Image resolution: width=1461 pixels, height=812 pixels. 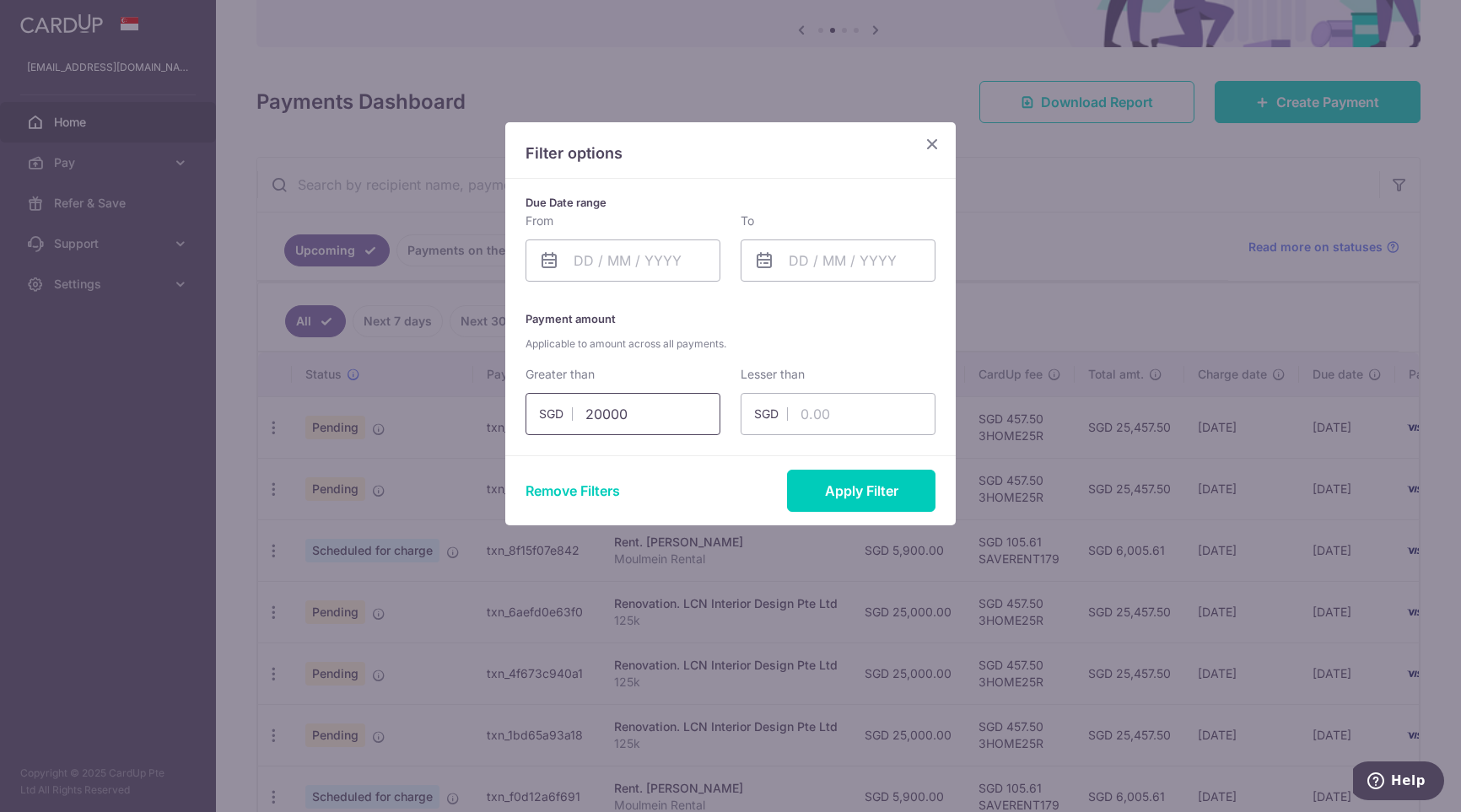 What do you see at coordinates (861, 491) in the screenshot?
I see `button: Apply Filter` at bounding box center [861, 491].